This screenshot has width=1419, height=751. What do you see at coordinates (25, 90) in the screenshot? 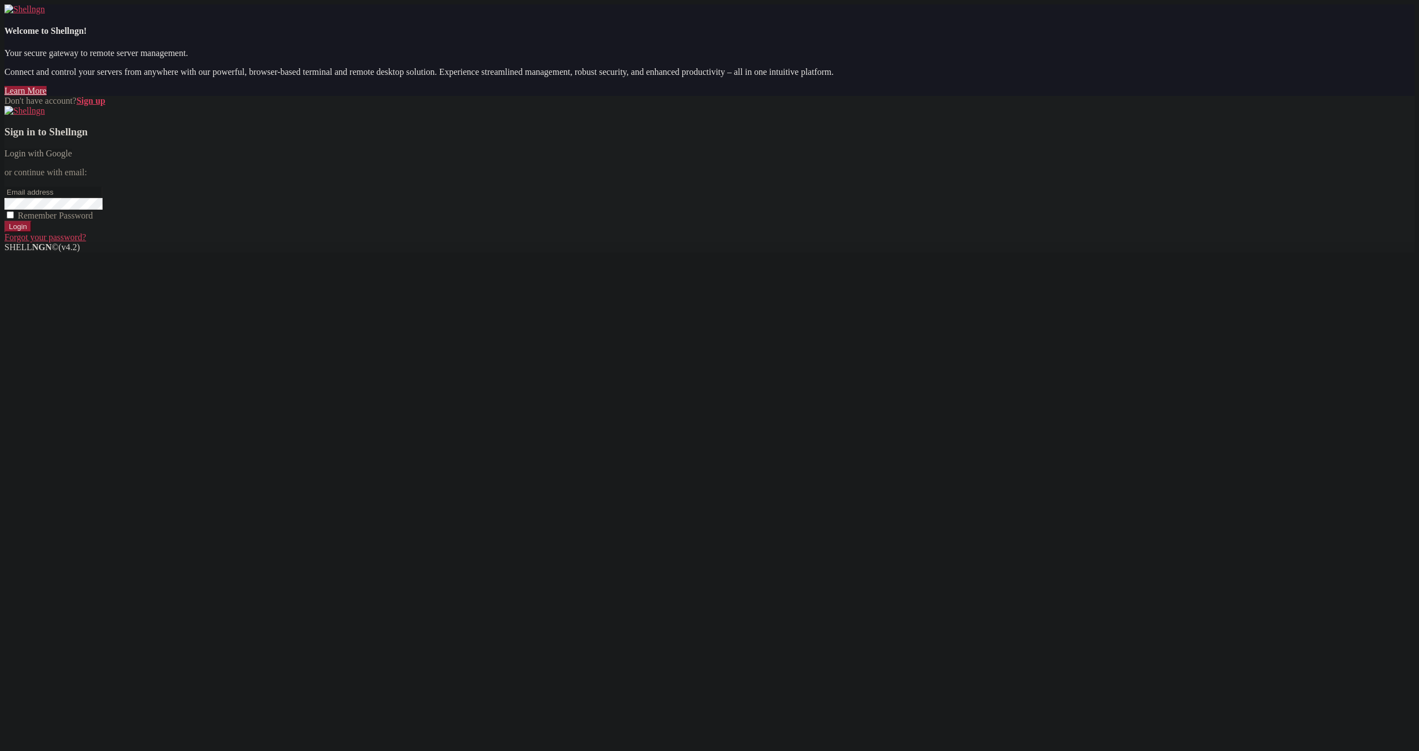
I see `a: Learn More` at bounding box center [25, 90].